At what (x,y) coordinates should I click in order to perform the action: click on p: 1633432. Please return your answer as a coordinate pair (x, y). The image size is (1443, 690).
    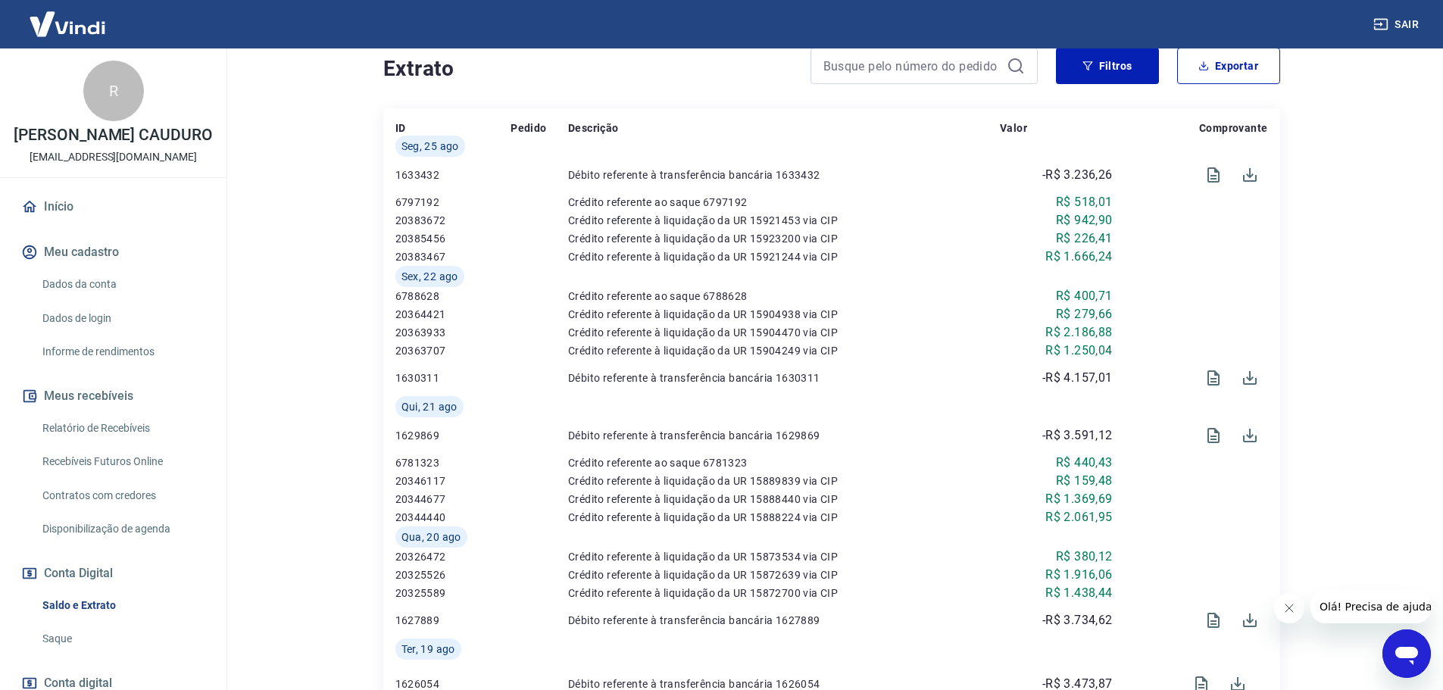
    Looking at the image, I should click on (453, 175).